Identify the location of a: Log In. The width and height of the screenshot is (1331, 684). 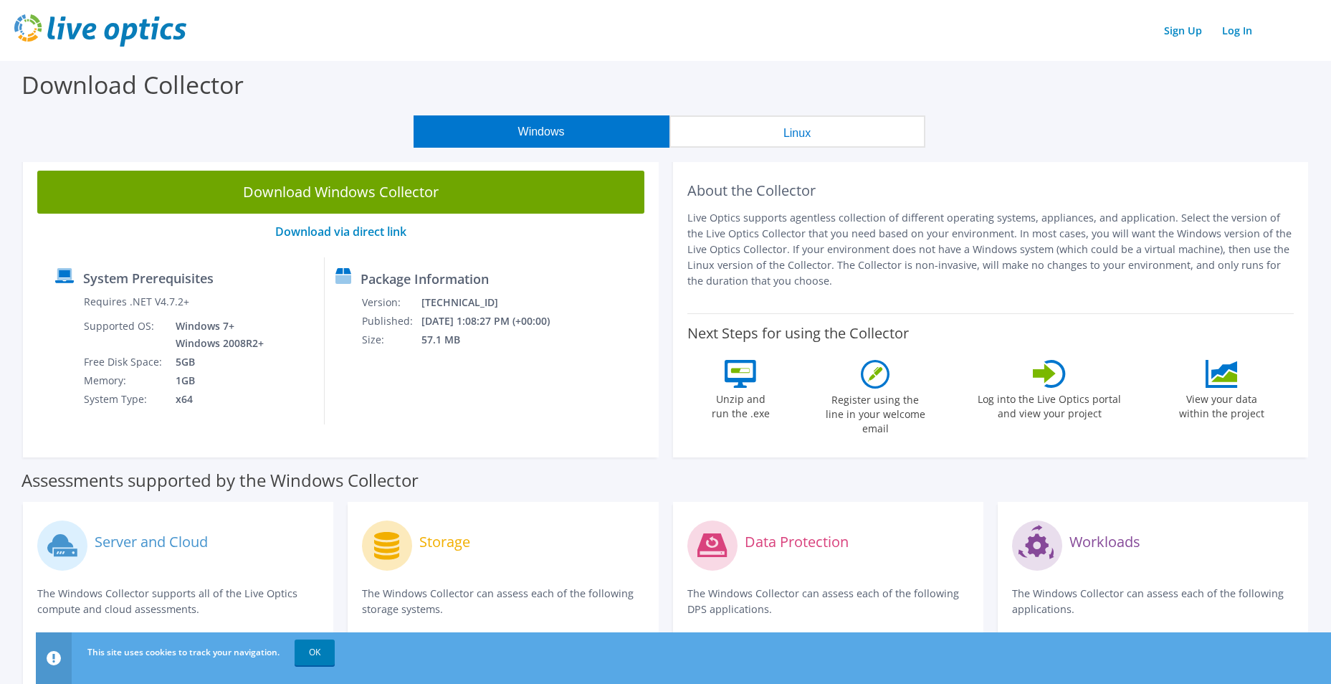
(1237, 30).